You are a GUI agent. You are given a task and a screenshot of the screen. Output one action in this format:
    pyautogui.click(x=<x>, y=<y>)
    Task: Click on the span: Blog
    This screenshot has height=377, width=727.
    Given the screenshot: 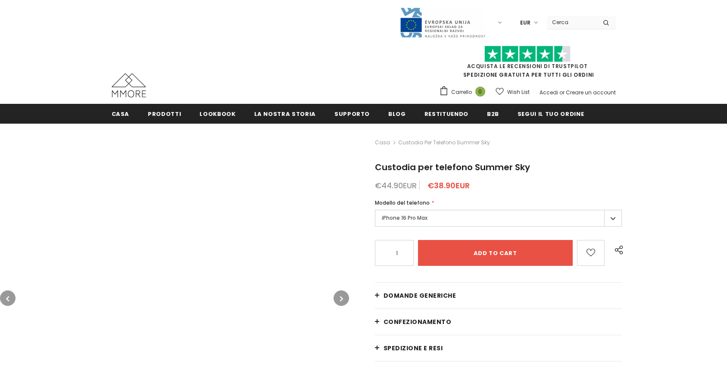 What is the action you would take?
    pyautogui.click(x=397, y=114)
    